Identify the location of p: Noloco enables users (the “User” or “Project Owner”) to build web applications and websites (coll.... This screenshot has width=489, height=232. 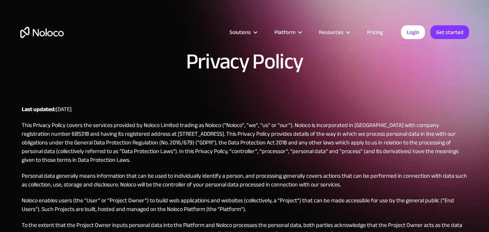
(244, 205).